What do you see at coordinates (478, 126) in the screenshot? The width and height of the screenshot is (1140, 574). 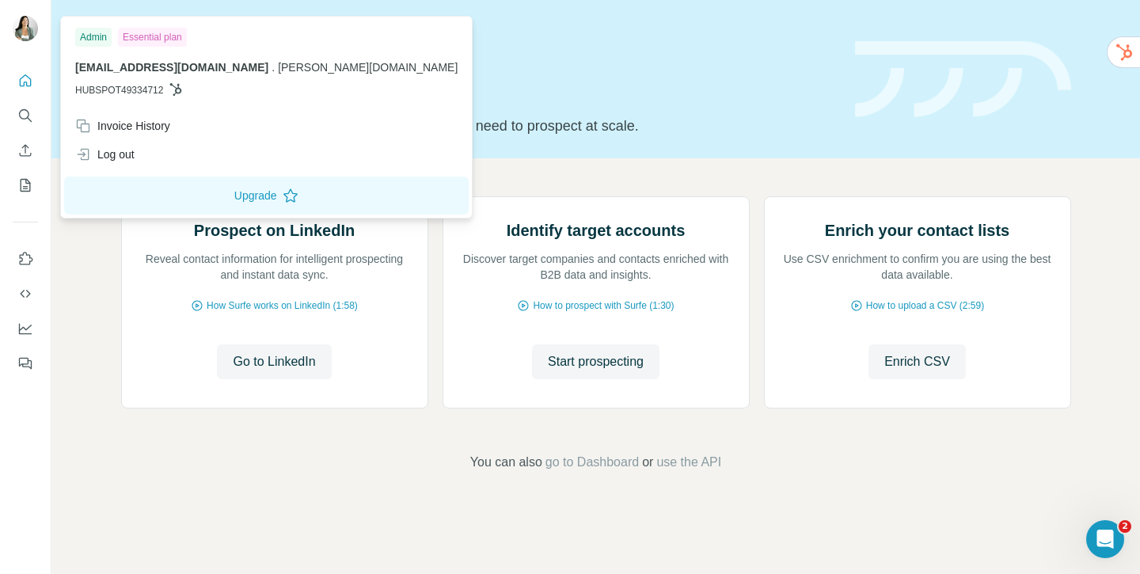 I see `p: Pick your starting point and we’ll provide everything you need to prospect at scale.` at bounding box center [478, 126].